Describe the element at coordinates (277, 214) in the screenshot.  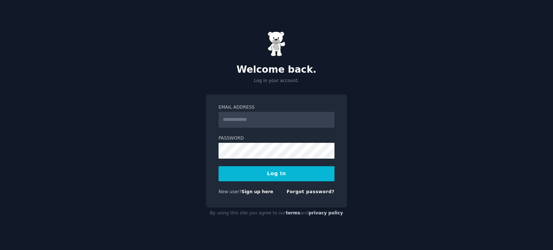
I see `div: By using this site you agree to our and` at that location.